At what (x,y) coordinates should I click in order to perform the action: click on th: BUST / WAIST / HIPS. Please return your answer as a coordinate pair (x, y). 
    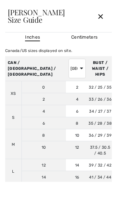
    Looking at the image, I should click on (100, 69).